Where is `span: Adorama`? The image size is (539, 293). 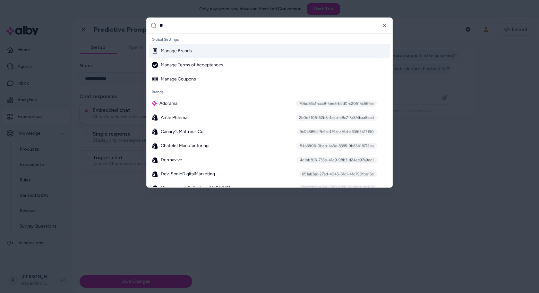
span: Adorama is located at coordinates (168, 103).